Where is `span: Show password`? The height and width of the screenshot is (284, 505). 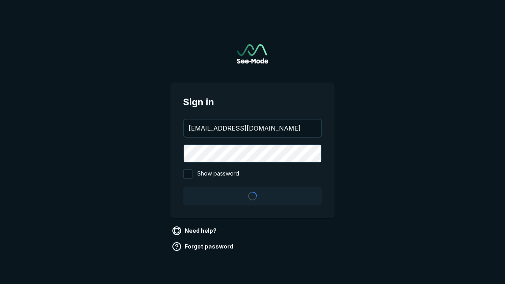 span: Show password is located at coordinates (218, 174).